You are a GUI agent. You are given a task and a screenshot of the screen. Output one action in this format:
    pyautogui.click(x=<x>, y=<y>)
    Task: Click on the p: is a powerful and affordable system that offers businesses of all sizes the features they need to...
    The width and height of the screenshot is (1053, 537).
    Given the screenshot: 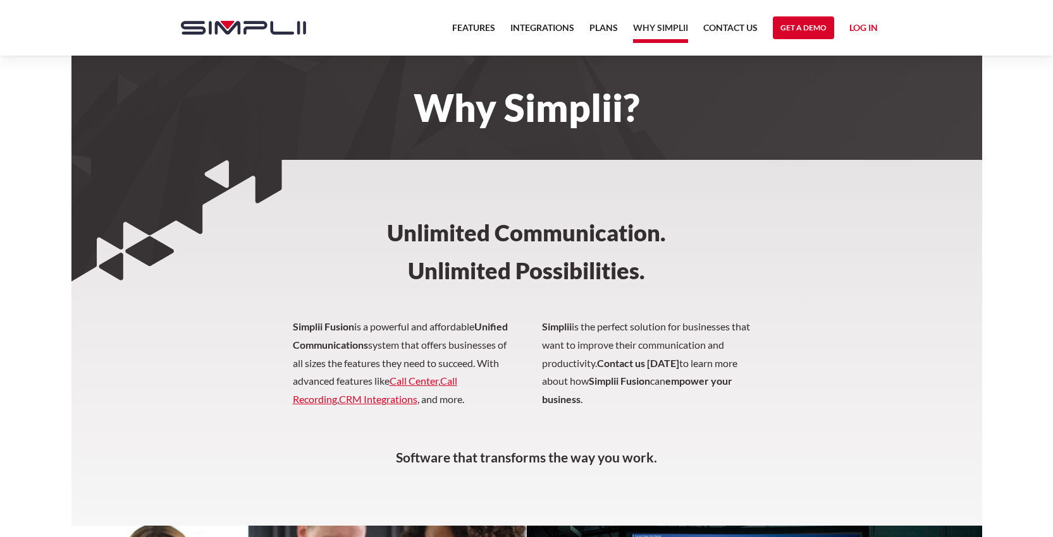 What is the action you would take?
    pyautogui.click(x=527, y=372)
    